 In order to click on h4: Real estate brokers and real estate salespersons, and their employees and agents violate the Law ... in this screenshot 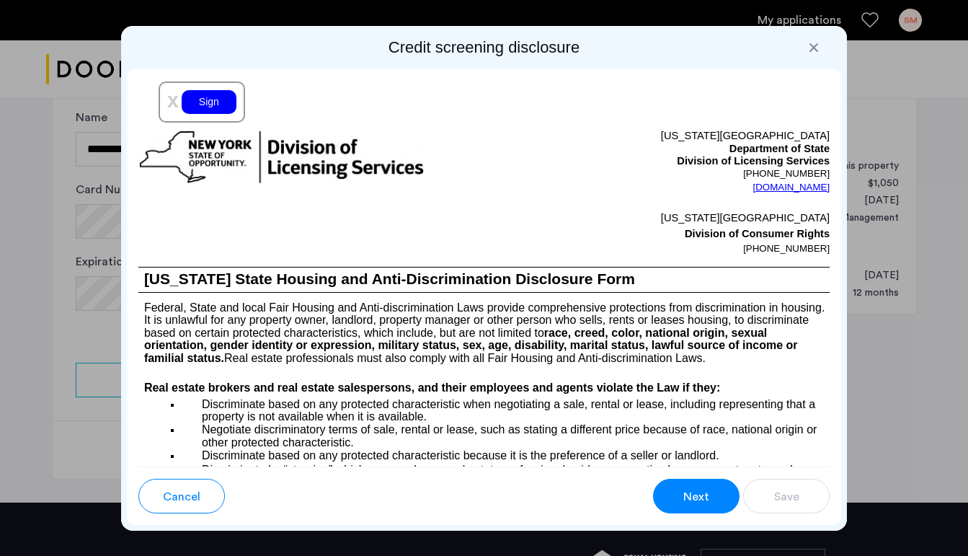, I will do `click(484, 388)`.